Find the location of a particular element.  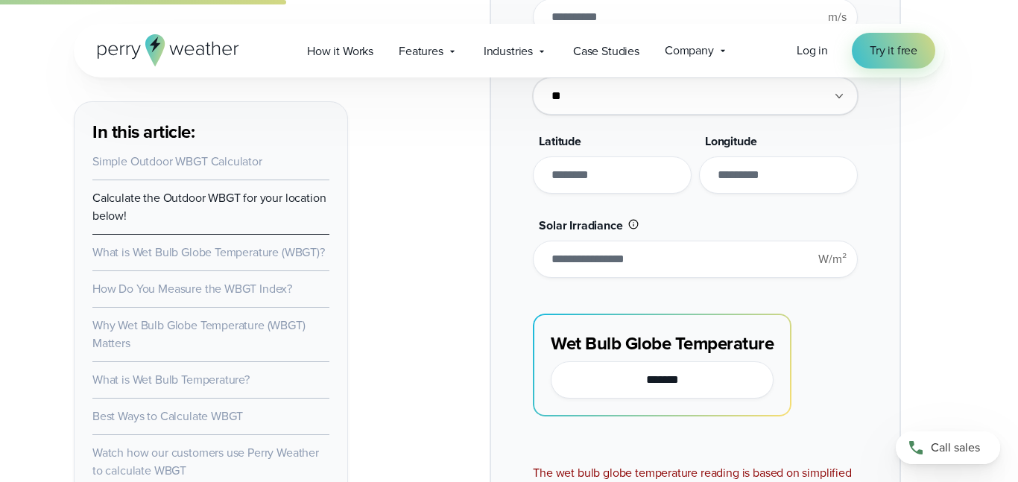

a: Try it free is located at coordinates (893, 51).